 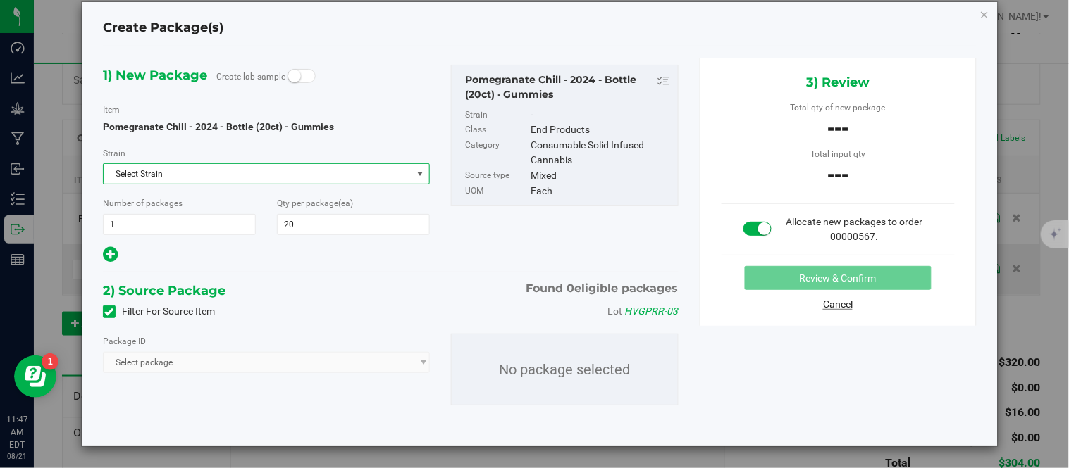 What do you see at coordinates (218, 127) in the screenshot?
I see `span: Pomegranate Chill - 2024 - Bottle (20ct) - Gummies` at bounding box center [218, 127].